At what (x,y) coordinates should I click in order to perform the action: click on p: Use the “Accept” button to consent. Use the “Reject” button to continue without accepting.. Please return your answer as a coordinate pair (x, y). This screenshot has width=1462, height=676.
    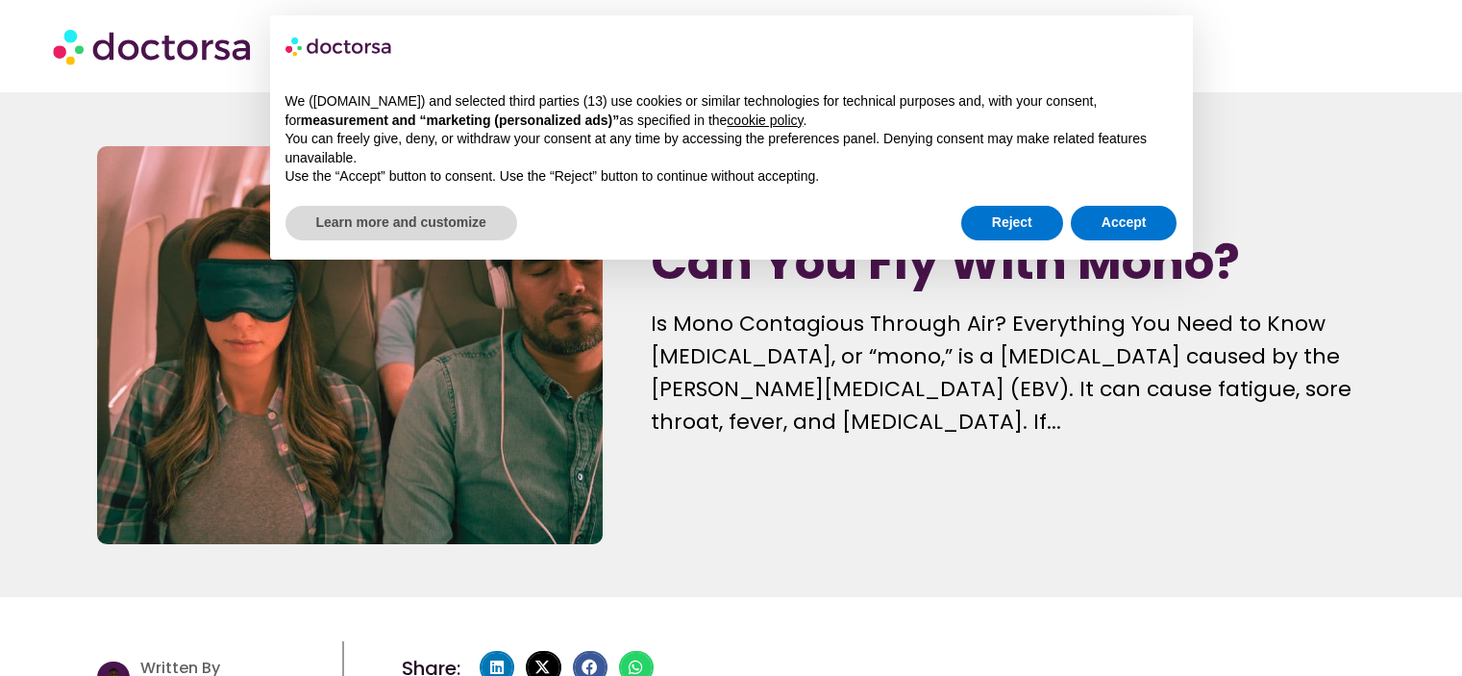
    Looking at the image, I should click on (731, 177).